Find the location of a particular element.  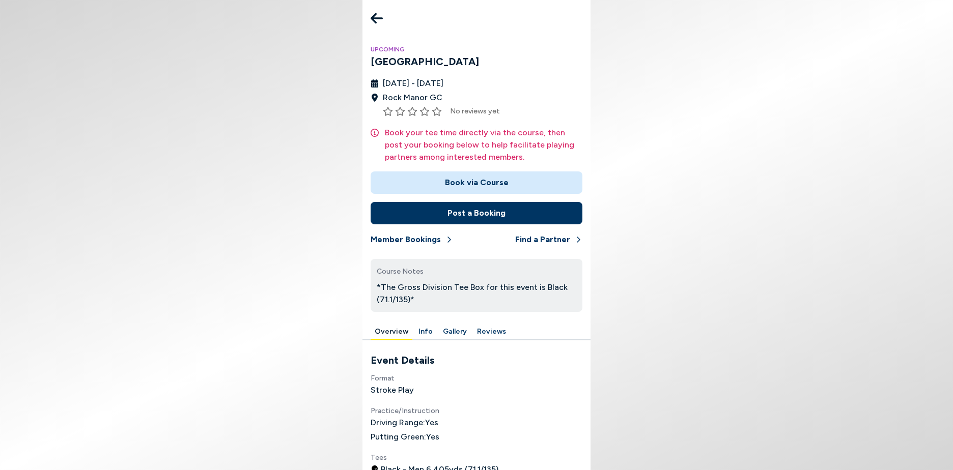

div: Manage your account is located at coordinates (477, 332).